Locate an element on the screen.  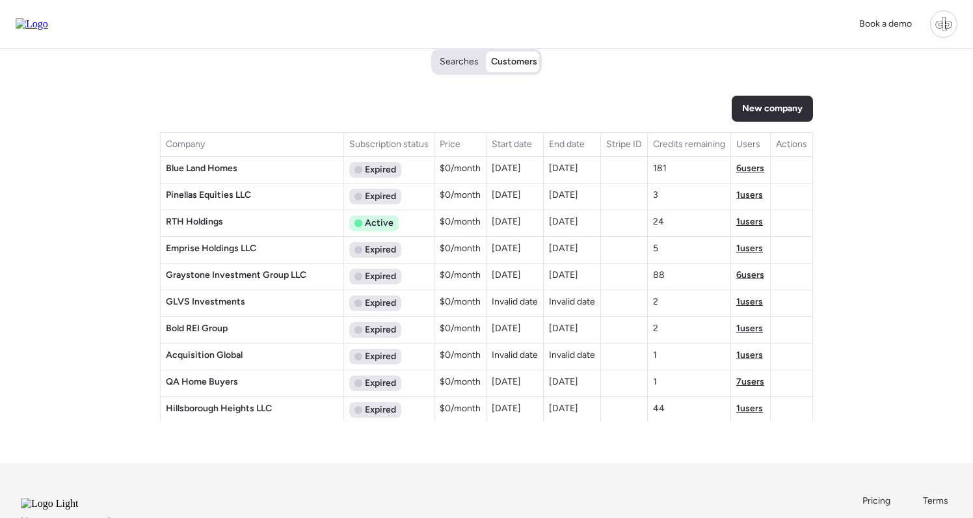
a: Terms is located at coordinates (937, 501).